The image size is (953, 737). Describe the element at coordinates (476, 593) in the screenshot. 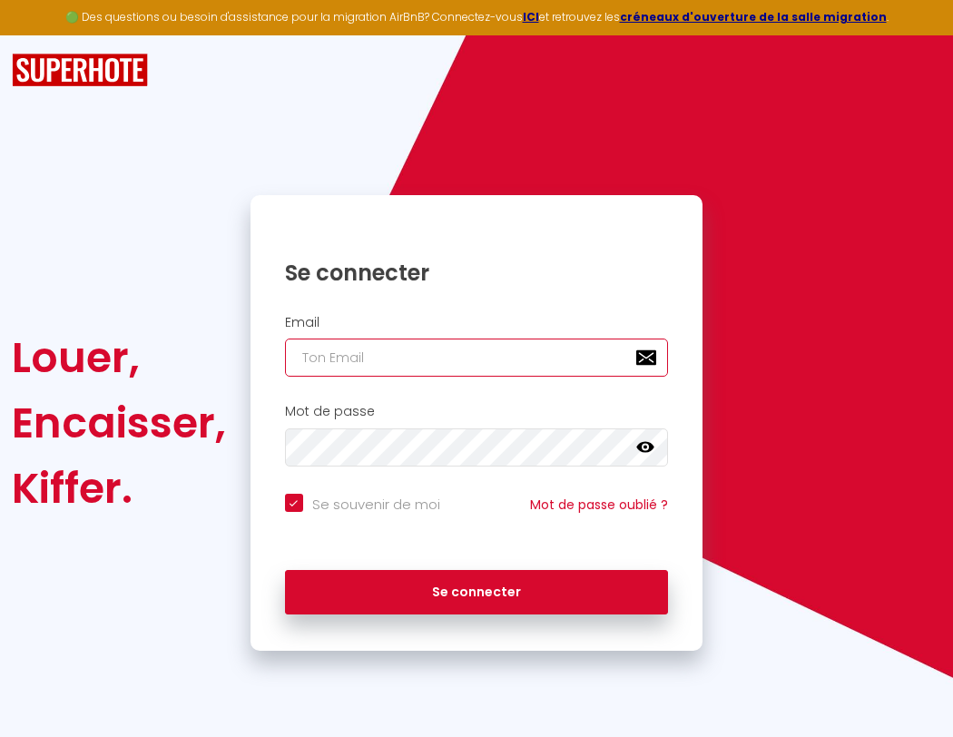

I see `button: Se connecter` at that location.